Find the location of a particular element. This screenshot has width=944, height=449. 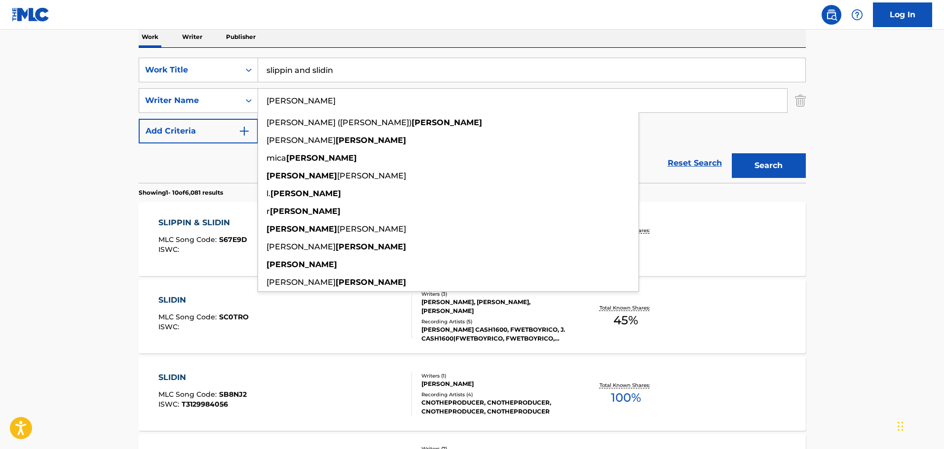

div: Writers ( 1 ) is located at coordinates (496, 376).